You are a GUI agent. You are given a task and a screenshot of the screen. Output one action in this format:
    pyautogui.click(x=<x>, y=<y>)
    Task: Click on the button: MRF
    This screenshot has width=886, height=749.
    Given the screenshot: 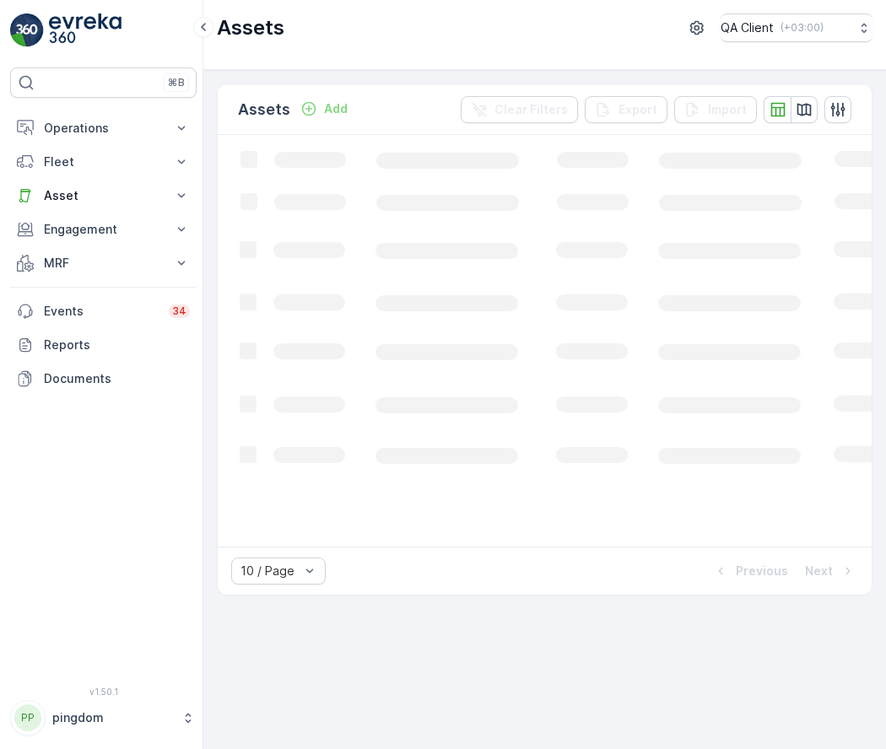 What is the action you would take?
    pyautogui.click(x=103, y=263)
    